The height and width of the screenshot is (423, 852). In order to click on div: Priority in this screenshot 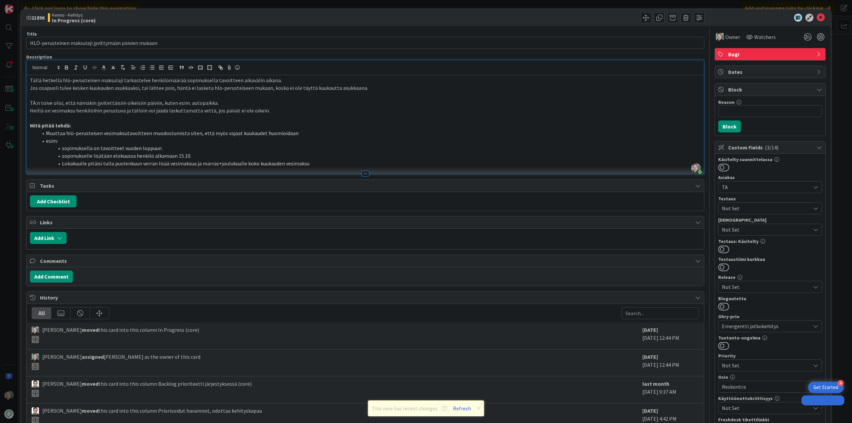, I will do `click(770, 356)`.